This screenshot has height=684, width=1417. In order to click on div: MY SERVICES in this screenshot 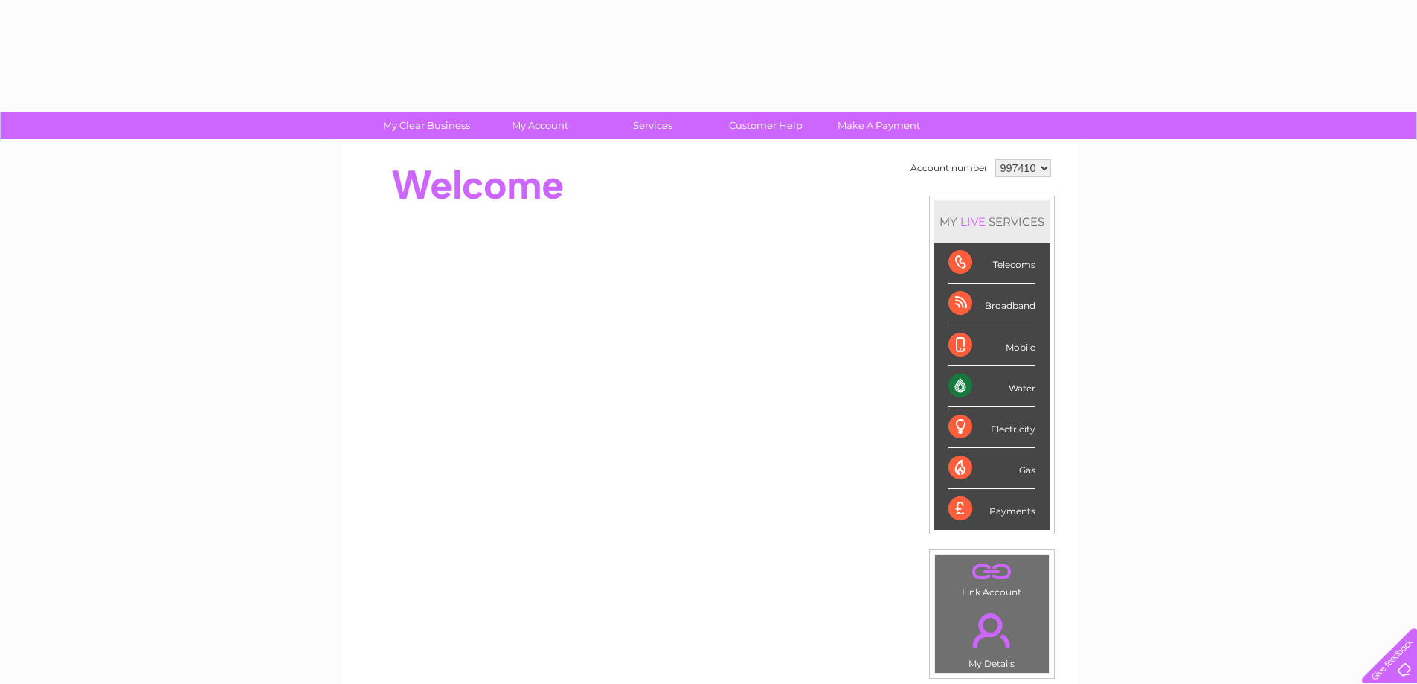, I will do `click(992, 221)`.